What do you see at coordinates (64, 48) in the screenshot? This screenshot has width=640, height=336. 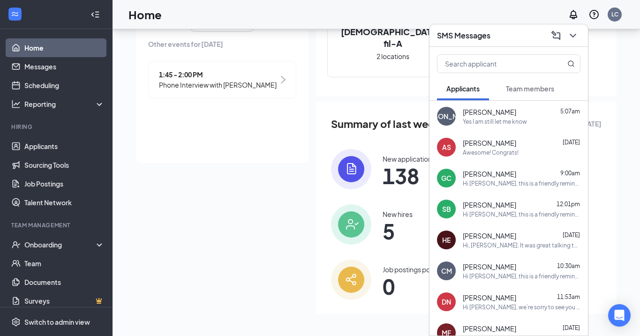 I see `a: Home` at bounding box center [64, 48].